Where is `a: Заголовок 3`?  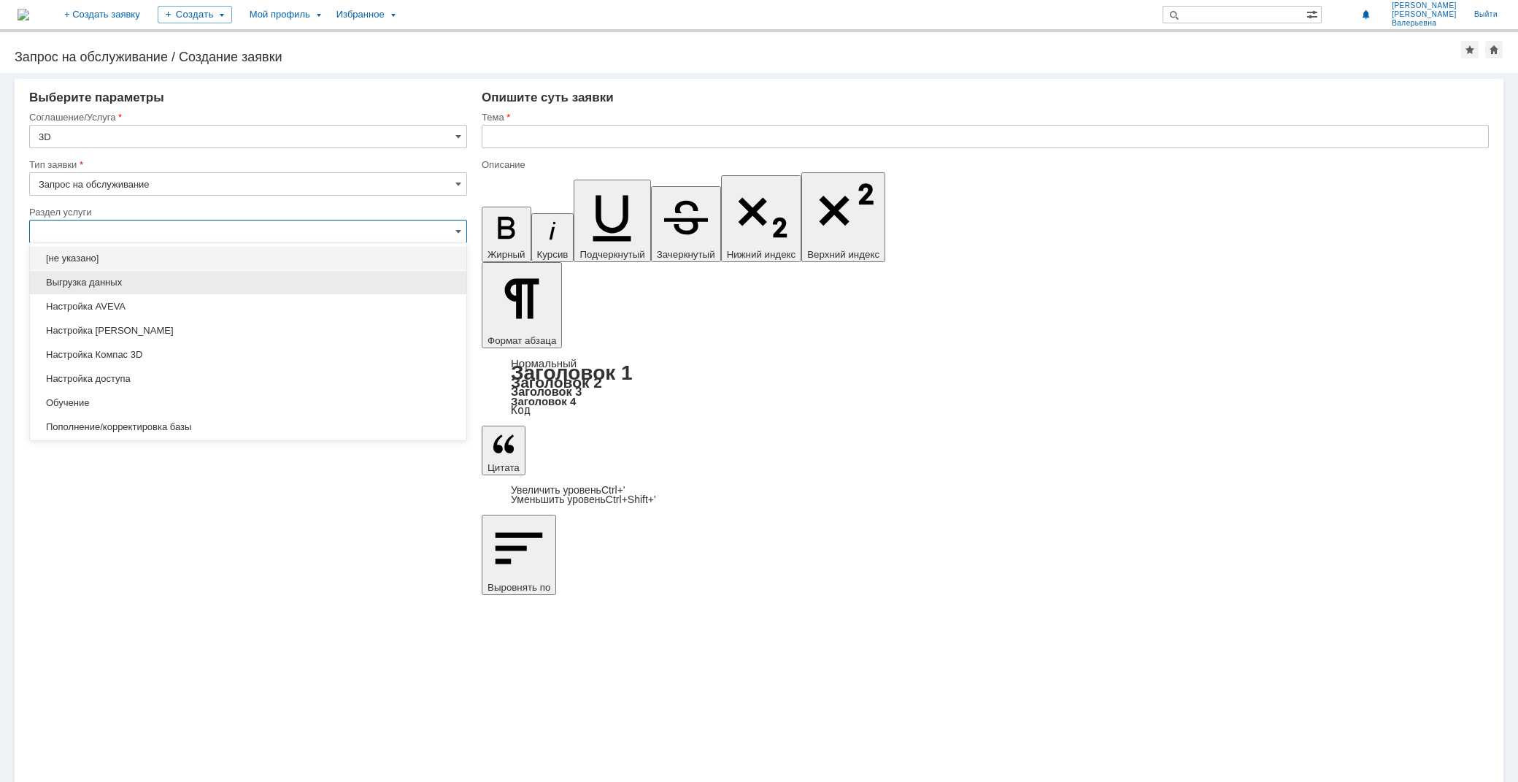
a: Заголовок 3 is located at coordinates (546, 391).